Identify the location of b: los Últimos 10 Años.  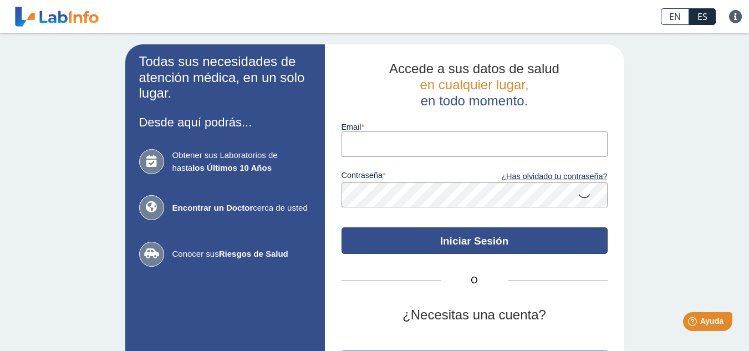
(232, 167).